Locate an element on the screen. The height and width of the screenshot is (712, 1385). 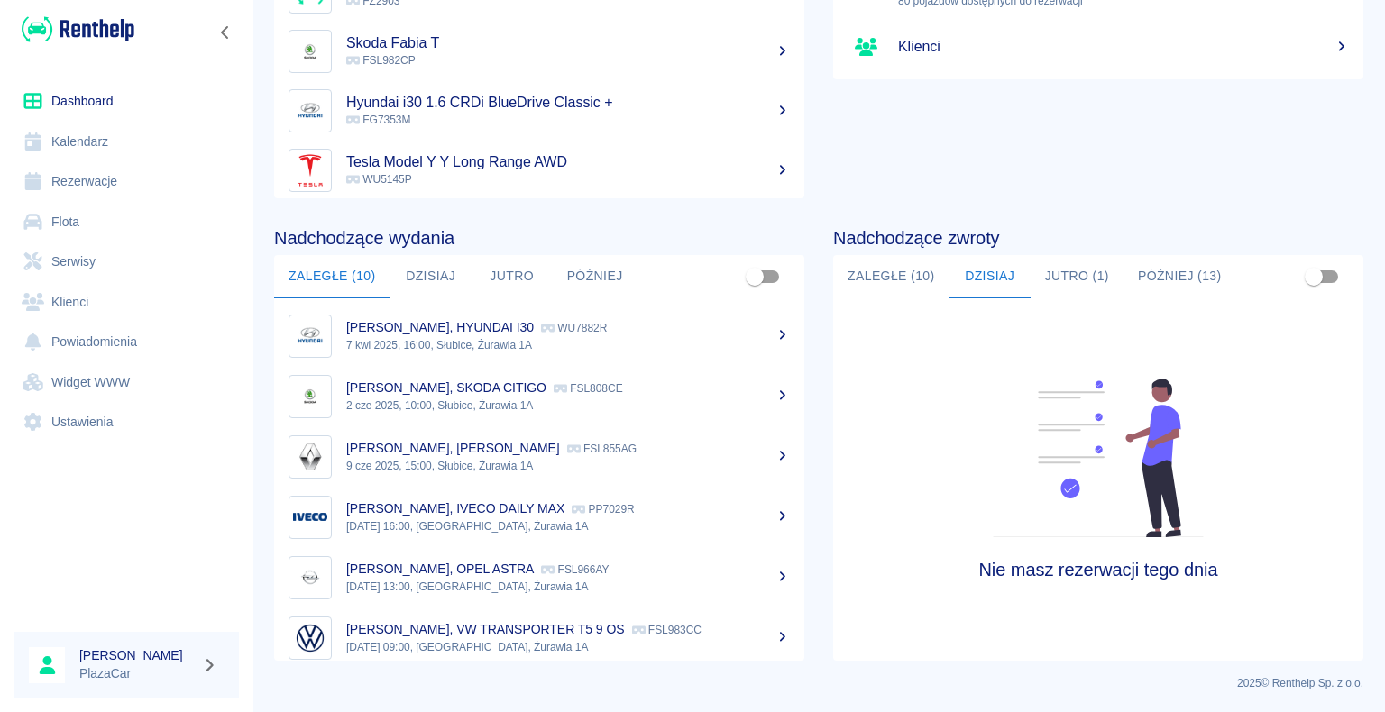
a: ImageSkoda Fabia T FSL982CP is located at coordinates (539, 51).